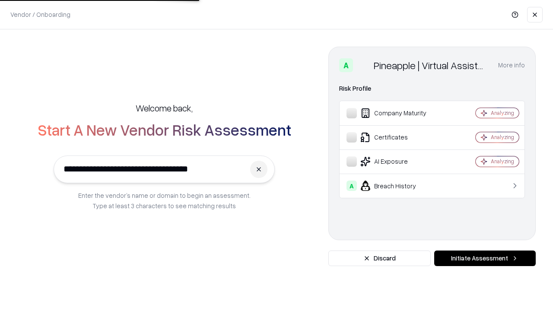  Describe the element at coordinates (164, 108) in the screenshot. I see `h5: Welcome back,` at that location.